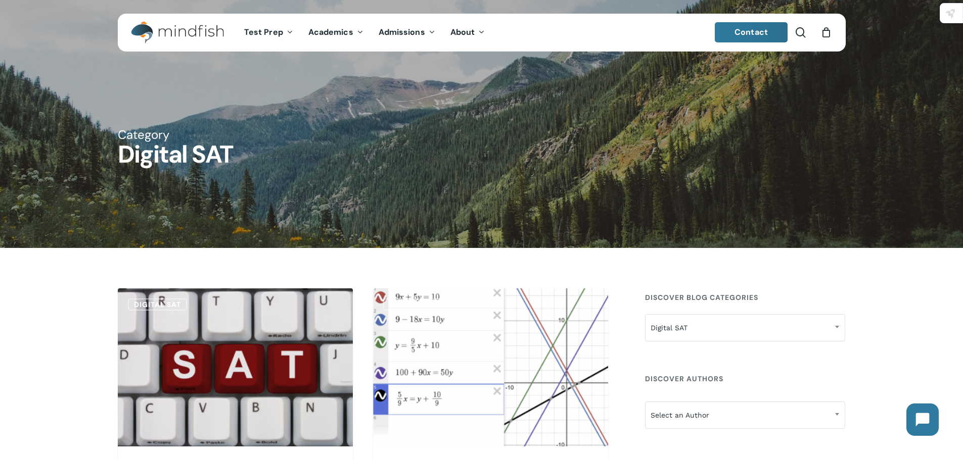 This screenshot has width=963, height=460. Describe the element at coordinates (482, 32) in the screenshot. I see `header: Main Menu` at that location.